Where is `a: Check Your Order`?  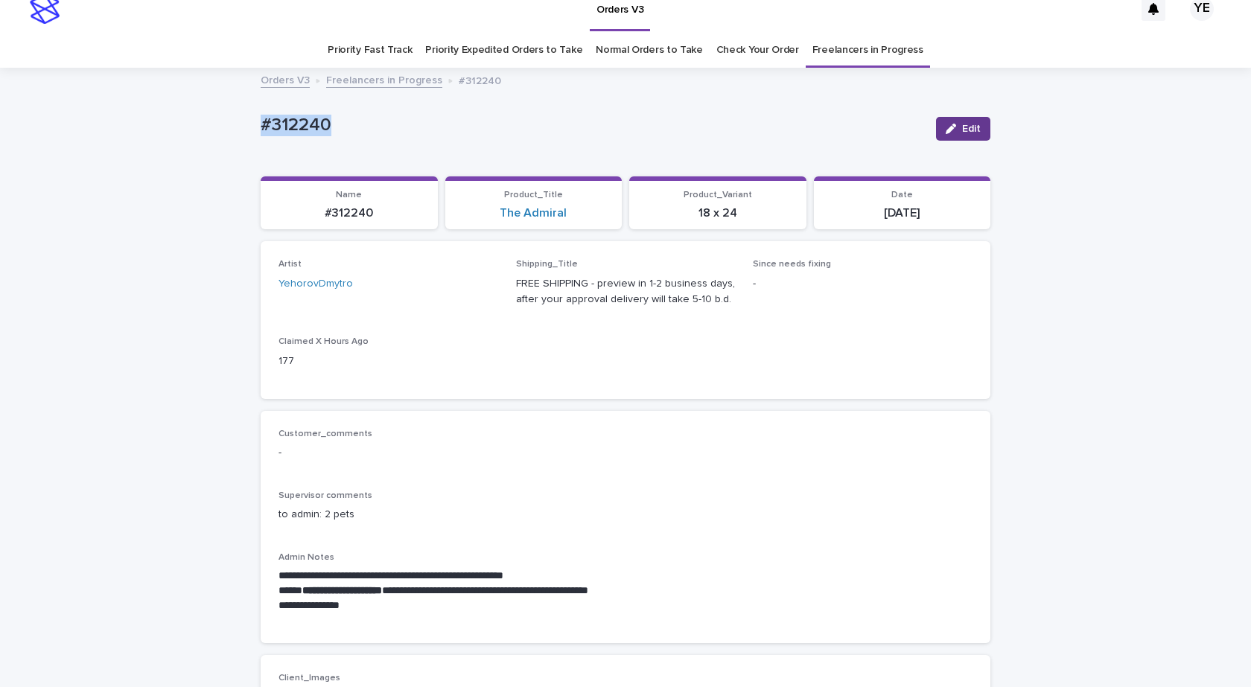
a: Check Your Order is located at coordinates (757, 50).